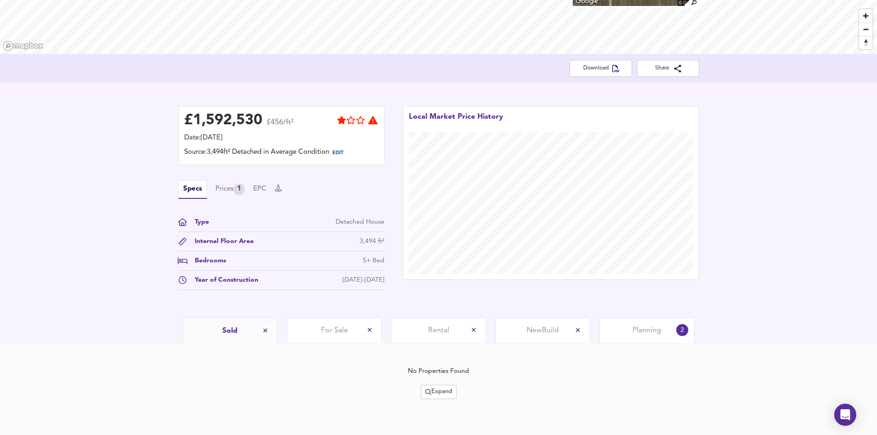 The width and height of the screenshot is (877, 435). Describe the element at coordinates (192, 189) in the screenshot. I see `button: Specs` at that location.